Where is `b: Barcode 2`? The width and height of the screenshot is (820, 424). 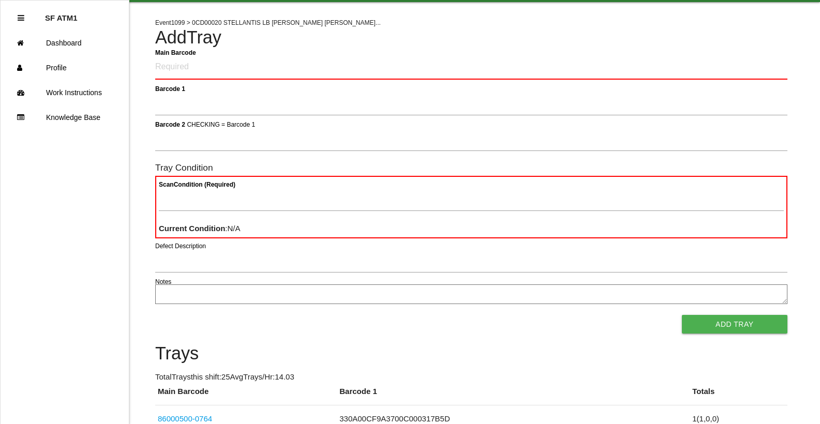 b: Barcode 2 is located at coordinates (170, 124).